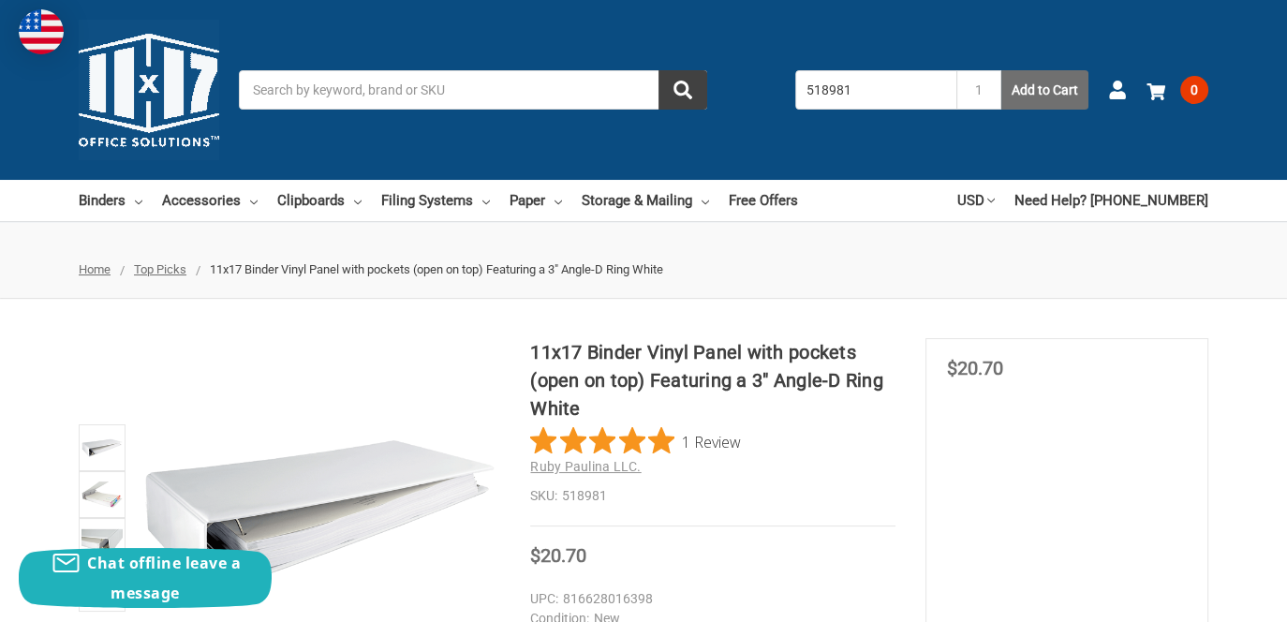 The width and height of the screenshot is (1287, 622). I want to click on a: Free Offers, so click(763, 200).